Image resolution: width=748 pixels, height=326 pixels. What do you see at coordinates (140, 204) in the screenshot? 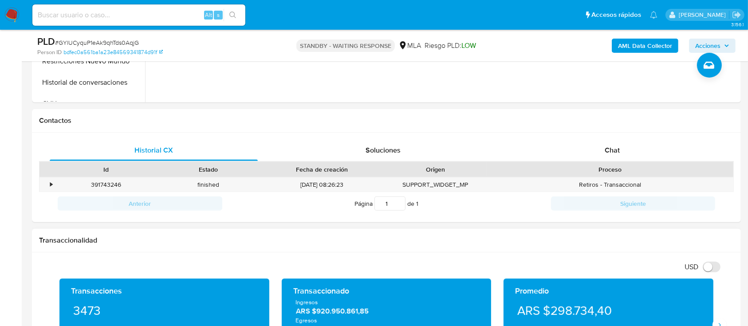
I see `button: Anterior` at bounding box center [140, 204].